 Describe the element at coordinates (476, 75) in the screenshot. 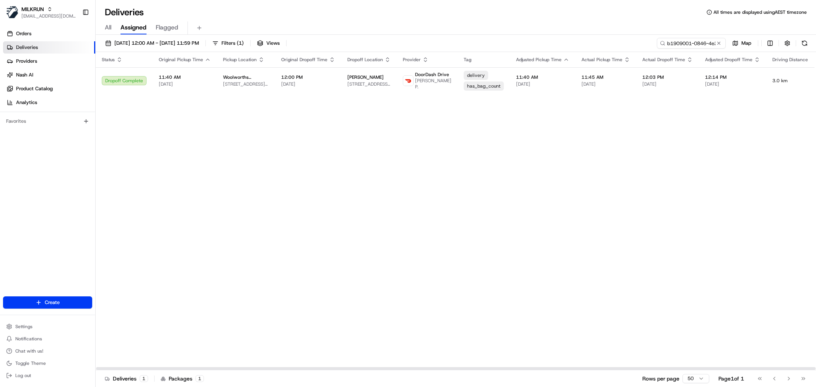

I see `span: delivery` at that location.